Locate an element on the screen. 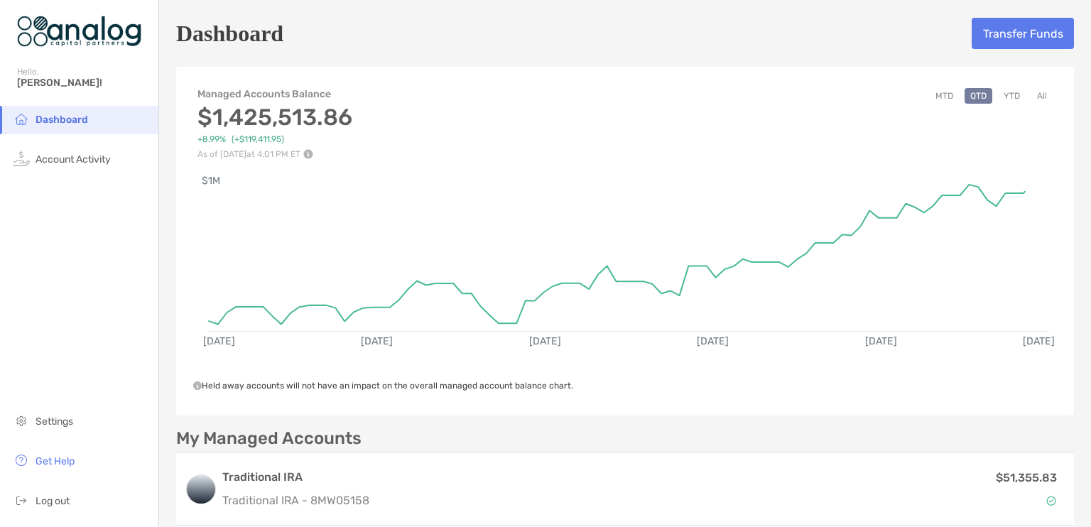  span: Log out is located at coordinates (53, 501).